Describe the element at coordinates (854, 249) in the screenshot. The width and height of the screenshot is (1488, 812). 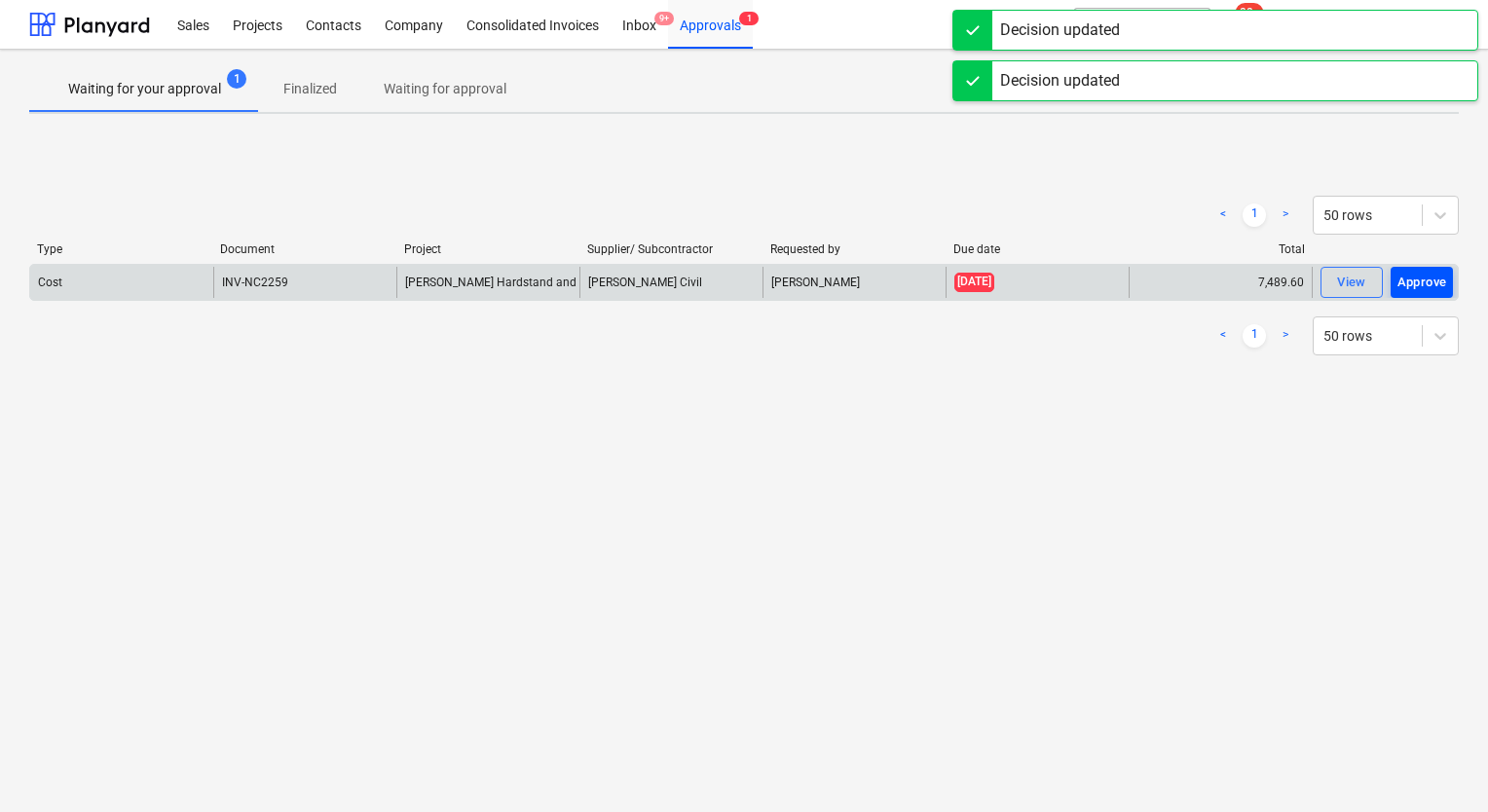
I see `div: Requested by` at that location.